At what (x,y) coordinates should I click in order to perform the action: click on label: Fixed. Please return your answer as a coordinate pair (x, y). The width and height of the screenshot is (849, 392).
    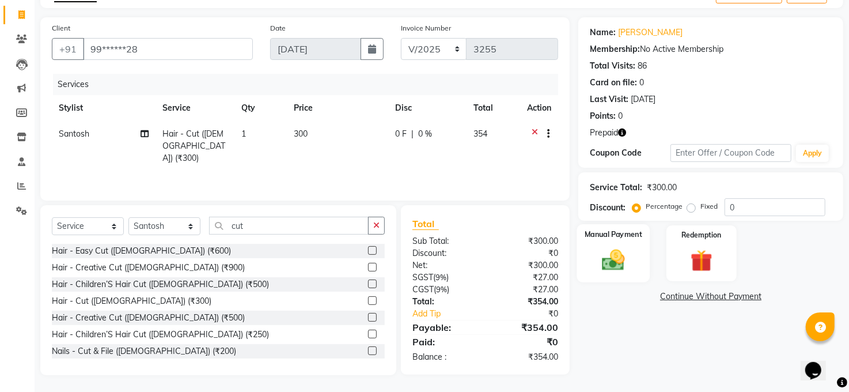
    Looking at the image, I should click on (709, 206).